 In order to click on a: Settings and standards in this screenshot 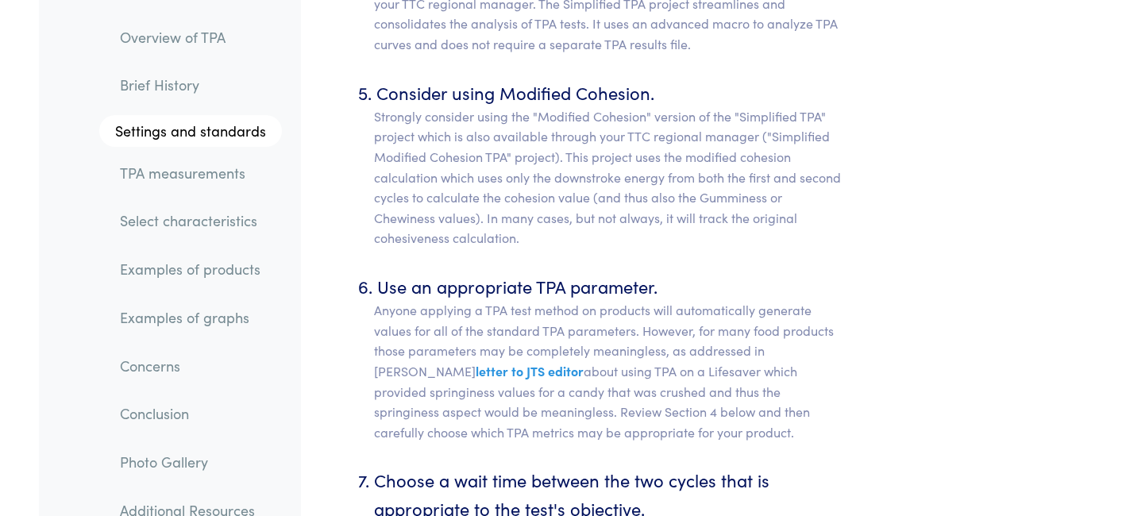, I will do `click(191, 131)`.